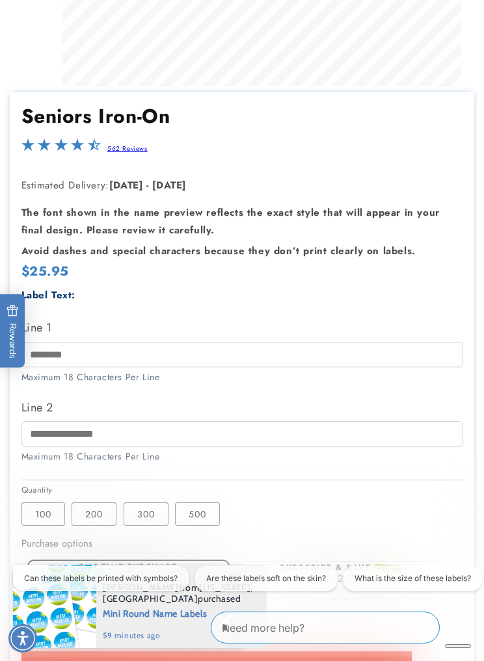  Describe the element at coordinates (146, 514) in the screenshot. I see `label: 300` at that location.